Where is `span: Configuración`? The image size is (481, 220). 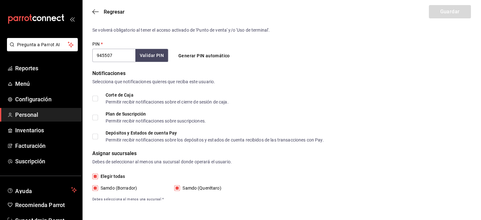
span: Configuración is located at coordinates (46, 99).